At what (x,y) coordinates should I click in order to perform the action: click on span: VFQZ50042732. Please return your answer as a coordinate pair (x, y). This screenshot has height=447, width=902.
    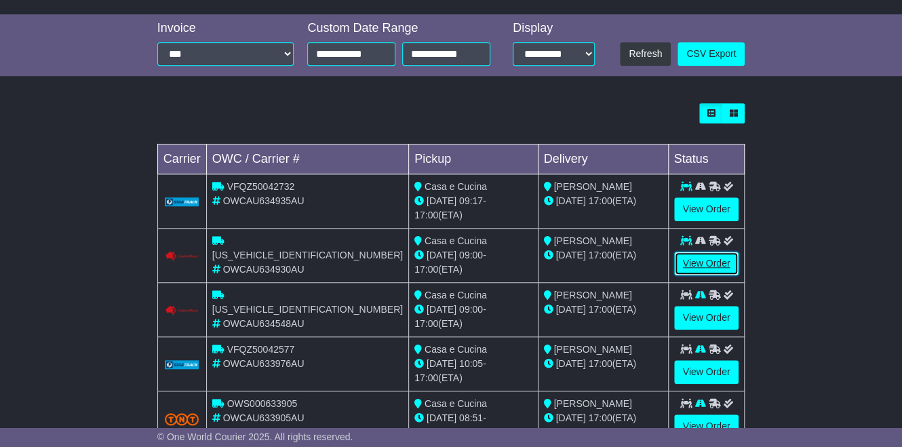
    Looking at the image, I should click on (261, 187).